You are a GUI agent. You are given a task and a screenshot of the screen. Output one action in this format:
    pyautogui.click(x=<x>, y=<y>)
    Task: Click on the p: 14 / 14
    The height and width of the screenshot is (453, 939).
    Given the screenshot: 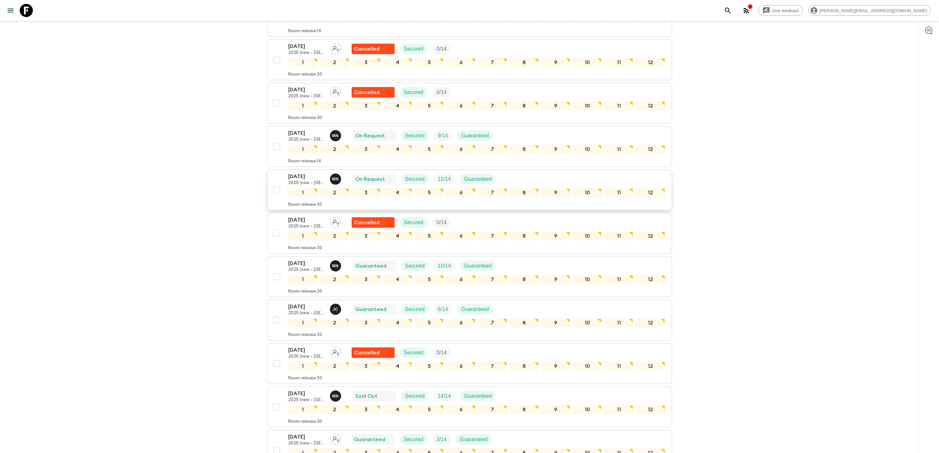 What is the action you would take?
    pyautogui.click(x=445, y=396)
    